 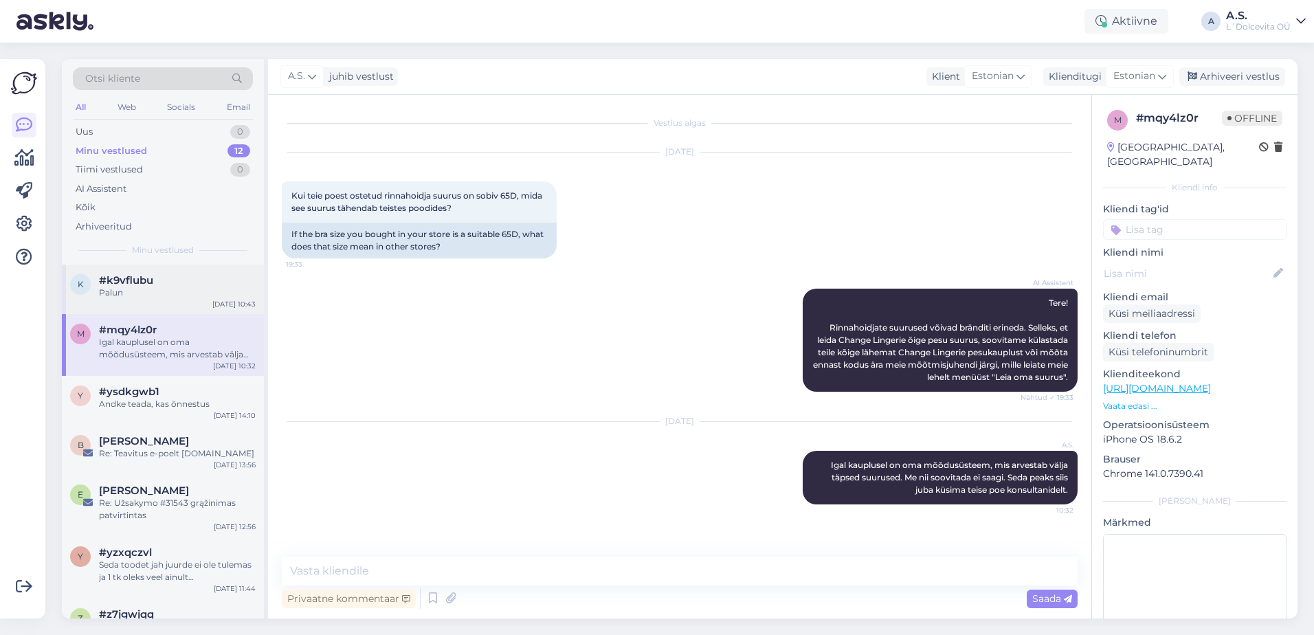 What do you see at coordinates (1259, 27) in the screenshot?
I see `div: L´Dolcevita OÜ` at bounding box center [1259, 27].